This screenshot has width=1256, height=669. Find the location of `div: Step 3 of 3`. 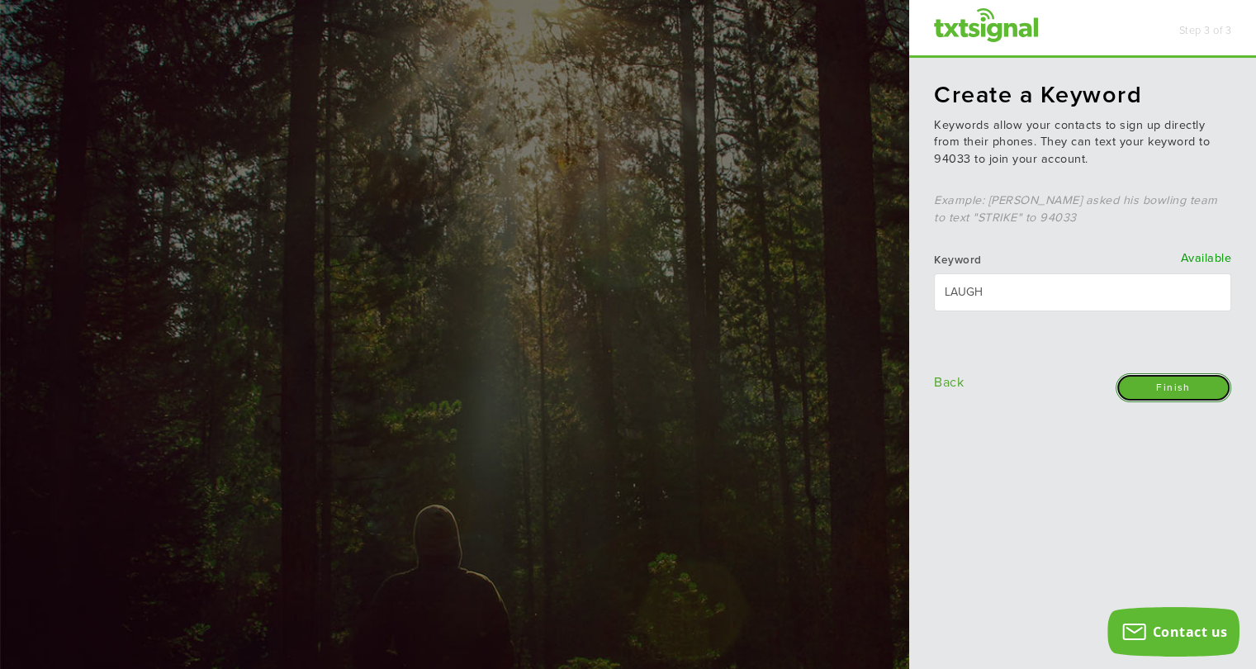

div: Step 3 of 3 is located at coordinates (1206, 31).